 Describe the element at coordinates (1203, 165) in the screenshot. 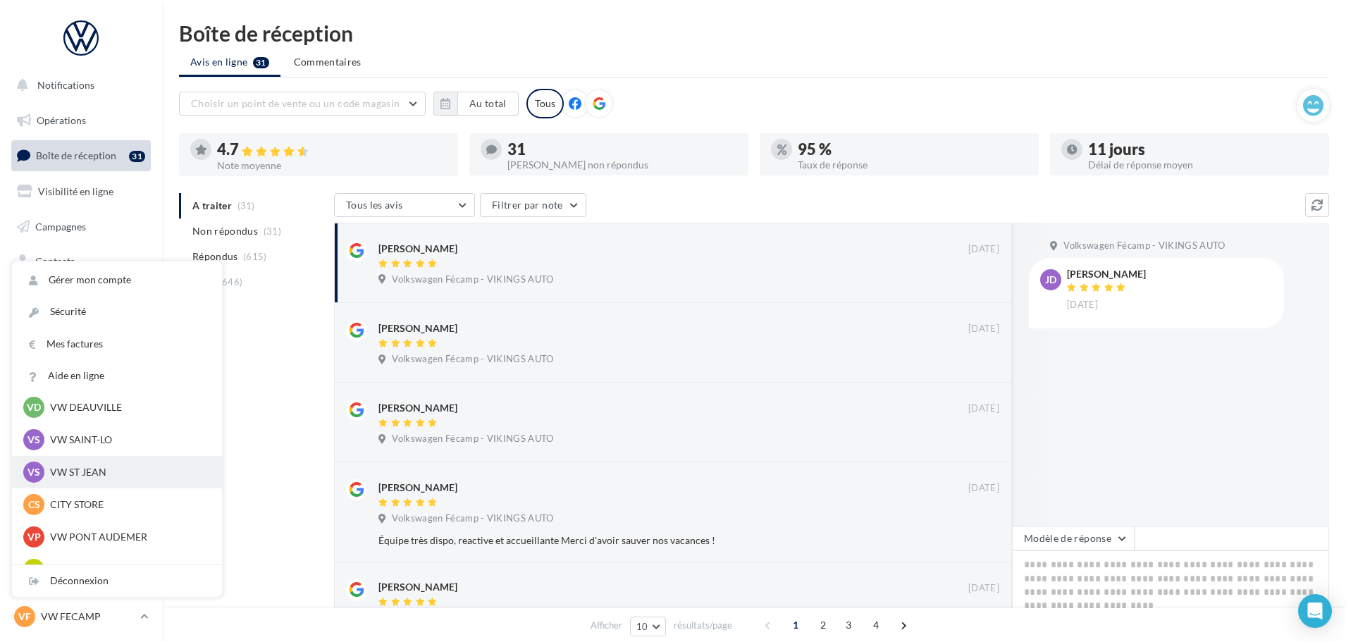

I see `div: Délai de réponse moyen` at that location.